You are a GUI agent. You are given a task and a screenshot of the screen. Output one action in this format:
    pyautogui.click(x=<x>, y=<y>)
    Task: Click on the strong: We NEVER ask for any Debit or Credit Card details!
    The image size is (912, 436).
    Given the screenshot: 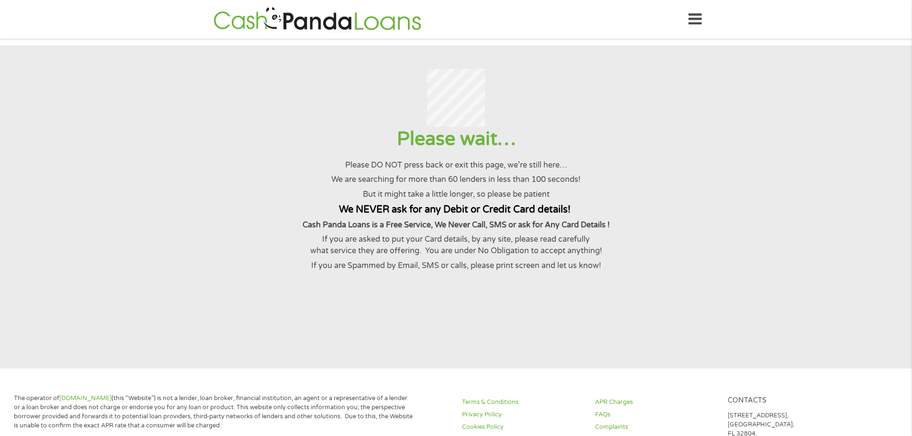 What is the action you would take?
    pyautogui.click(x=455, y=209)
    